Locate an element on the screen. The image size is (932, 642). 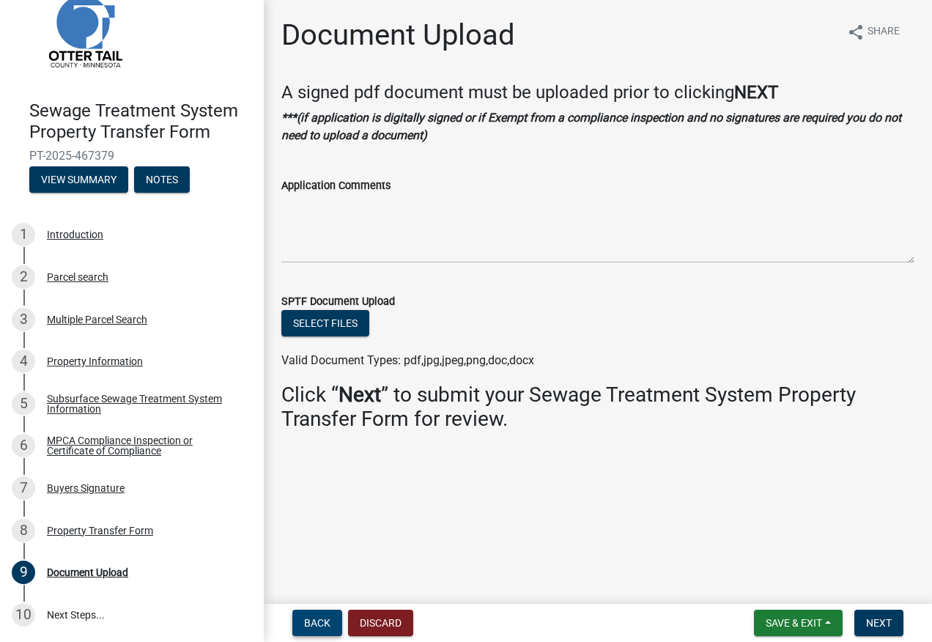
wm-modal-confirm: Notes is located at coordinates (162, 180).